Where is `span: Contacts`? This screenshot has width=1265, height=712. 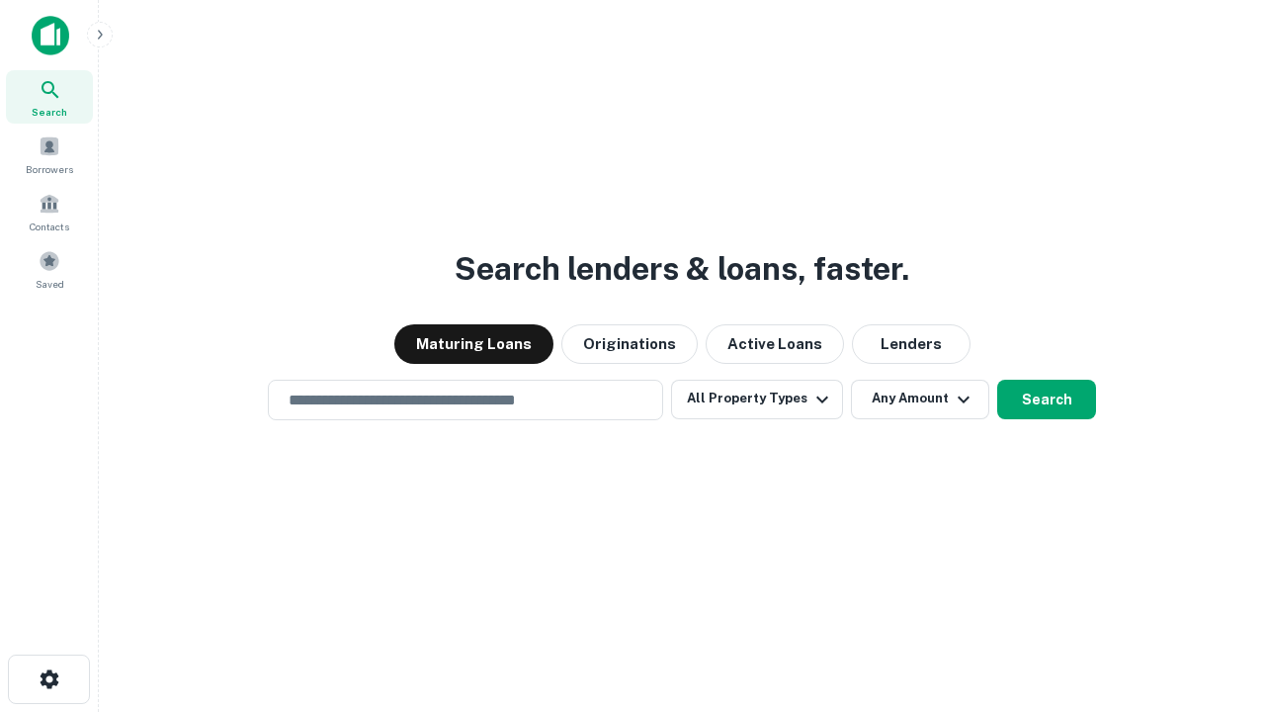
span: Contacts is located at coordinates (49, 226).